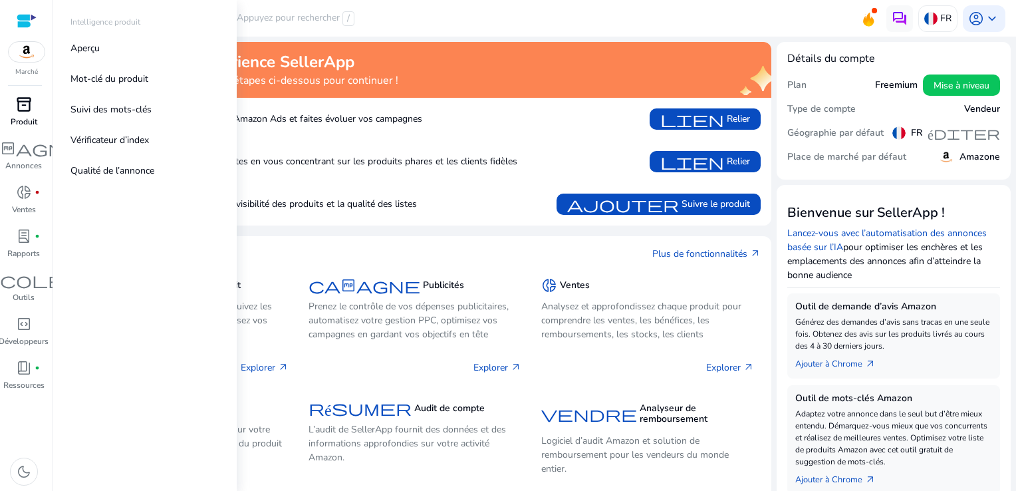 This screenshot has height=491, width=1016. I want to click on p: Prenez le contrôle de vos dépenses publicitaires, automatisez votre gestion PPC, optimisez vos ca..., so click(415, 320).